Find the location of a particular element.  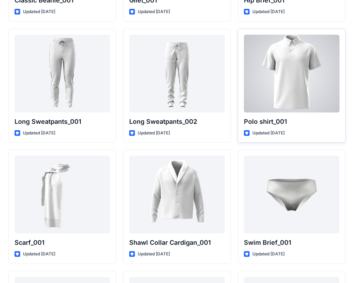

p: Polo shirt_001 is located at coordinates (292, 122).